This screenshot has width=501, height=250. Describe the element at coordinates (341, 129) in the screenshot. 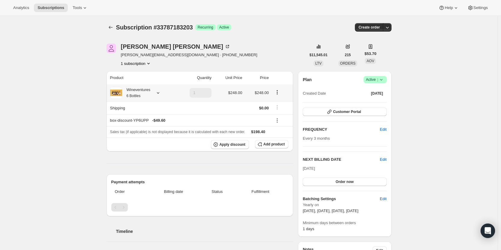

I see `h2: FREQUENCY` at that location.